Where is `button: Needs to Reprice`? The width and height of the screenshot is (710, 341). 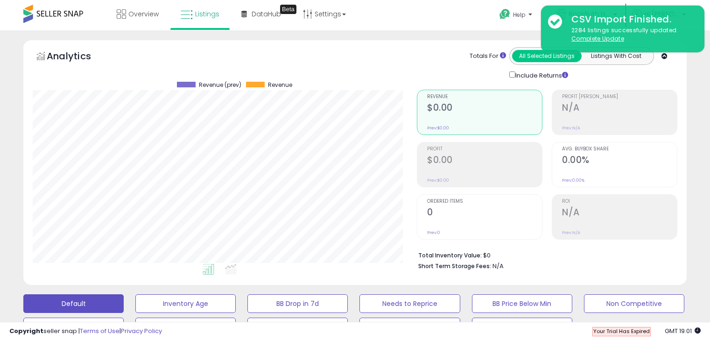
button: Needs to Reprice is located at coordinates (409, 303).